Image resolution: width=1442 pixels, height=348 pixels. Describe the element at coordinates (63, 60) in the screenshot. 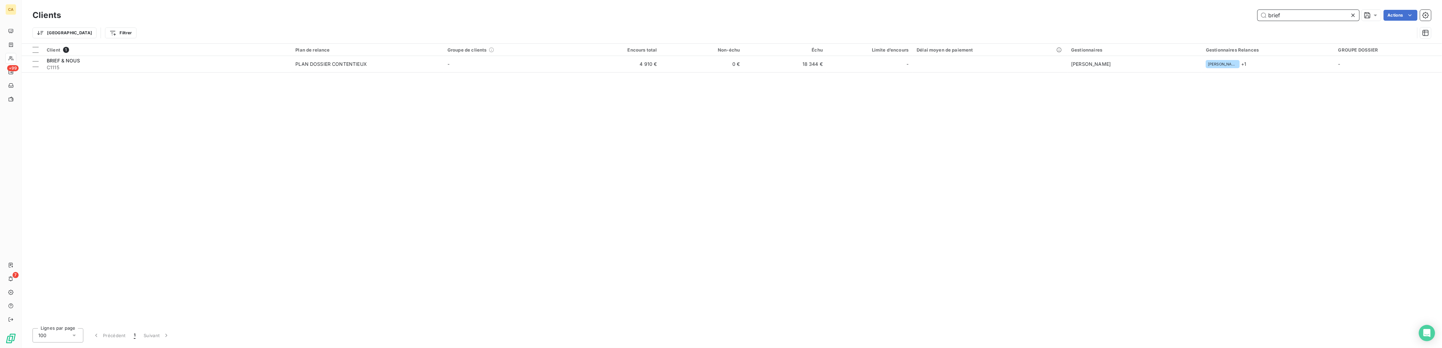

I see `span: BRIEF & NOUS` at that location.